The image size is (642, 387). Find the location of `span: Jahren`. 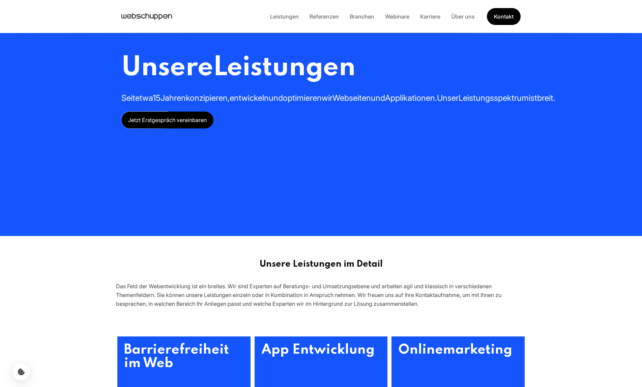

span: Jahren is located at coordinates (173, 98).